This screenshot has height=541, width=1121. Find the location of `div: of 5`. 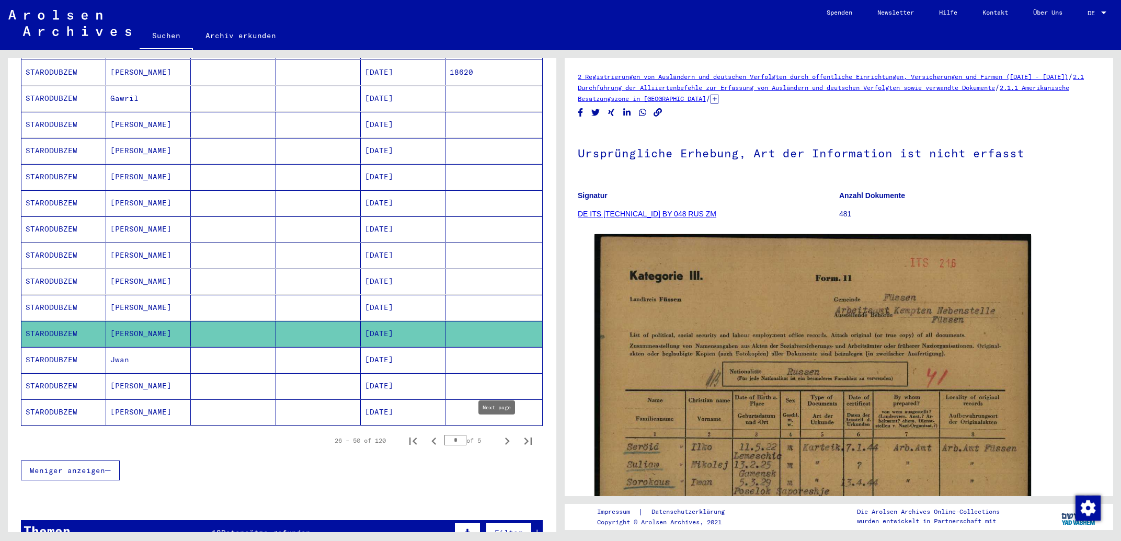

div: of 5 is located at coordinates (471, 440).